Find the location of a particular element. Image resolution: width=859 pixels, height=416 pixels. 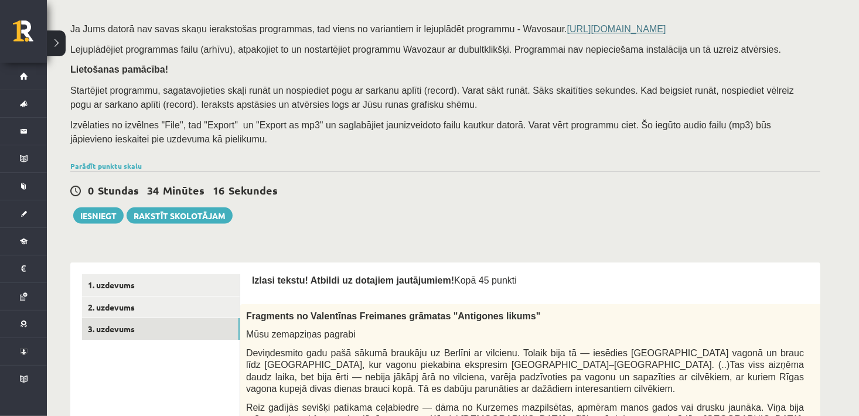

a: Rakstīt skolotājam is located at coordinates (179, 216).